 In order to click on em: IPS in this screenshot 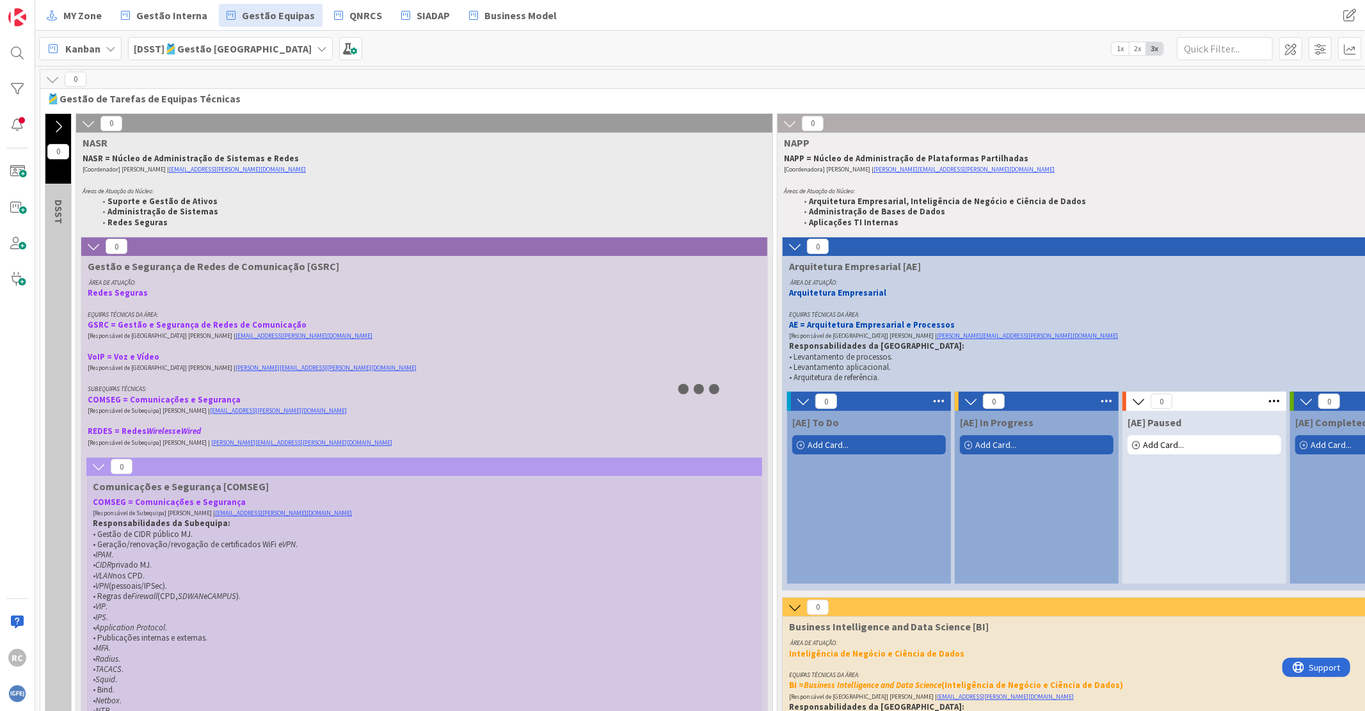, I will do `click(100, 617)`.